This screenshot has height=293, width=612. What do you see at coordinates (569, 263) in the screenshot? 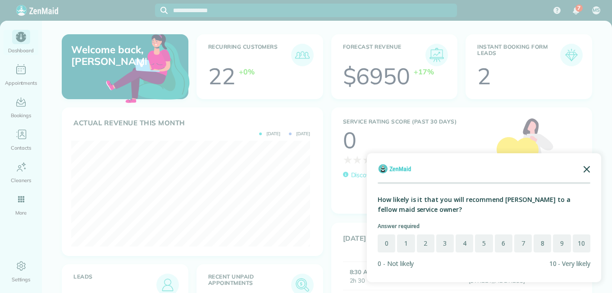
I see `div: 10 - Very likely` at bounding box center [569, 263].